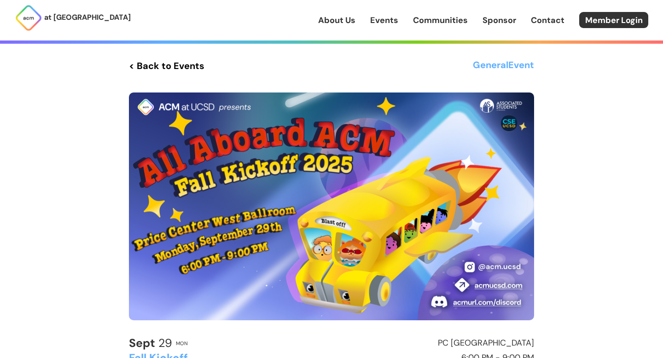 The width and height of the screenshot is (663, 358). Describe the element at coordinates (440, 20) in the screenshot. I see `a: Communities` at that location.